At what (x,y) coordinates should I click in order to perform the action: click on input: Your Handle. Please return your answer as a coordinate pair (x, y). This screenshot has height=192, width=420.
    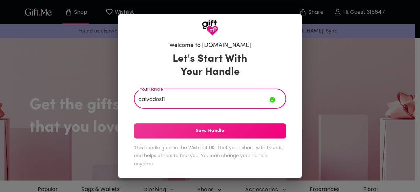
    Looking at the image, I should click on (202, 100).